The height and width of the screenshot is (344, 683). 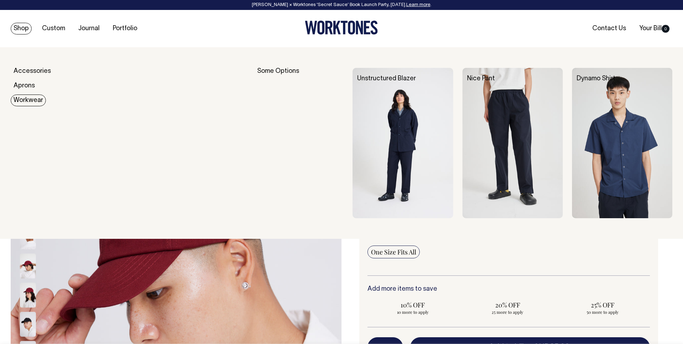 I want to click on span: 20% OFF, so click(x=508, y=305).